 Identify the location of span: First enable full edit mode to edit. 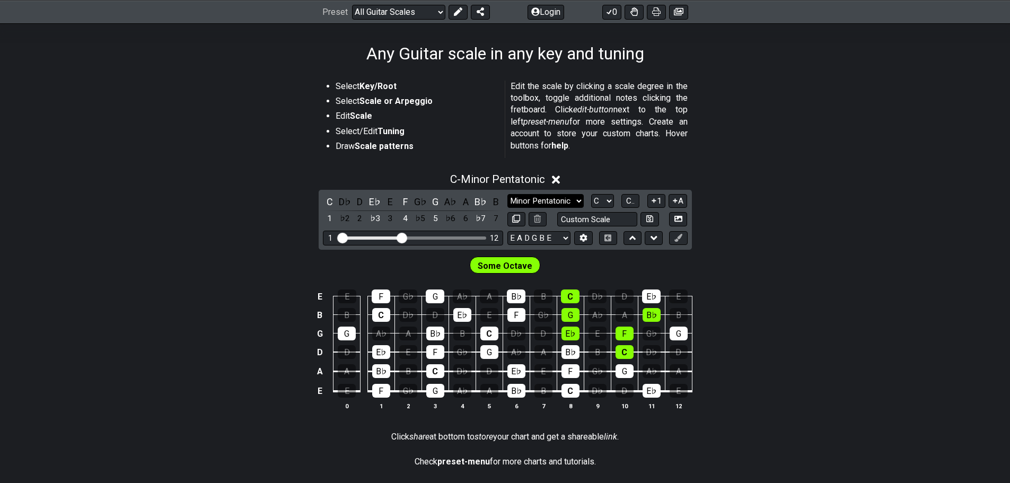
(505, 266).